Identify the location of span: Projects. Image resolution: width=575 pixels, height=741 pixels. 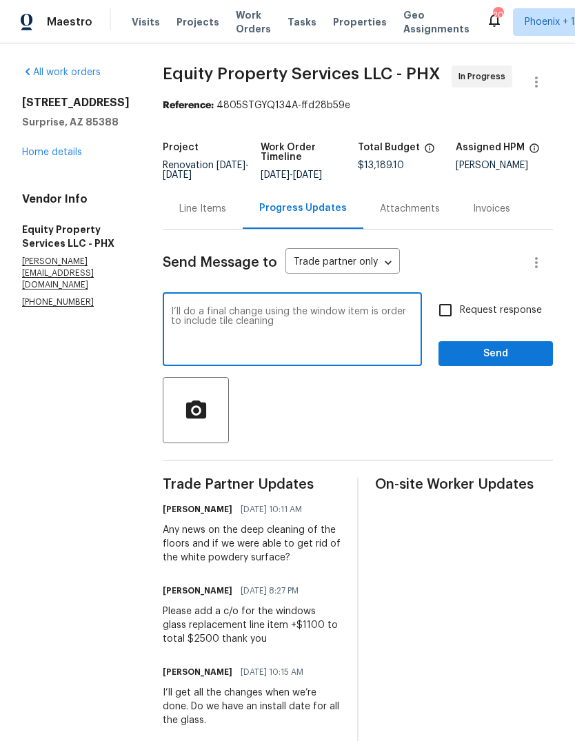
(198, 22).